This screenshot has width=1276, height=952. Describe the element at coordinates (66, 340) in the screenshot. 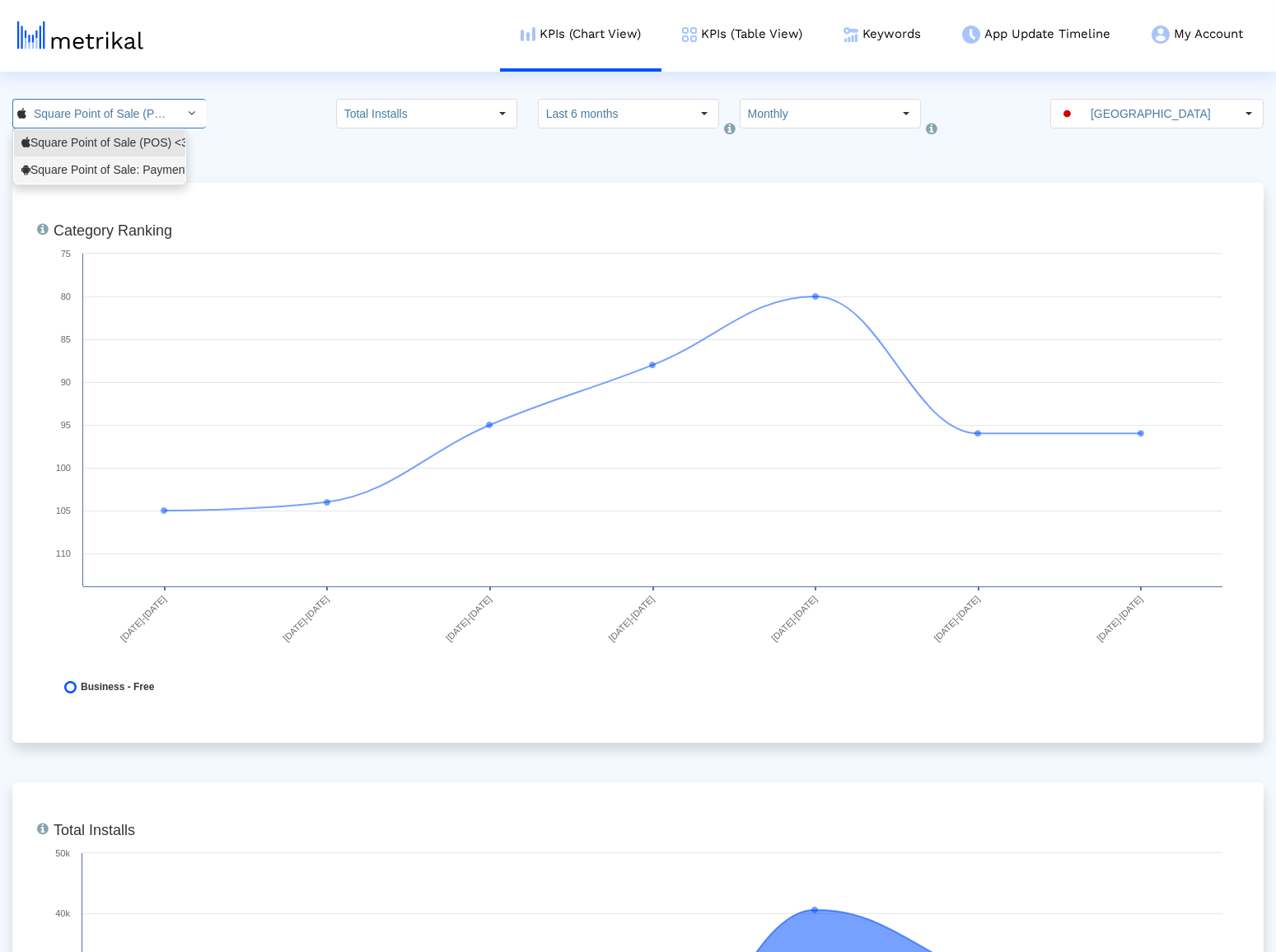

I see `text: 85` at that location.